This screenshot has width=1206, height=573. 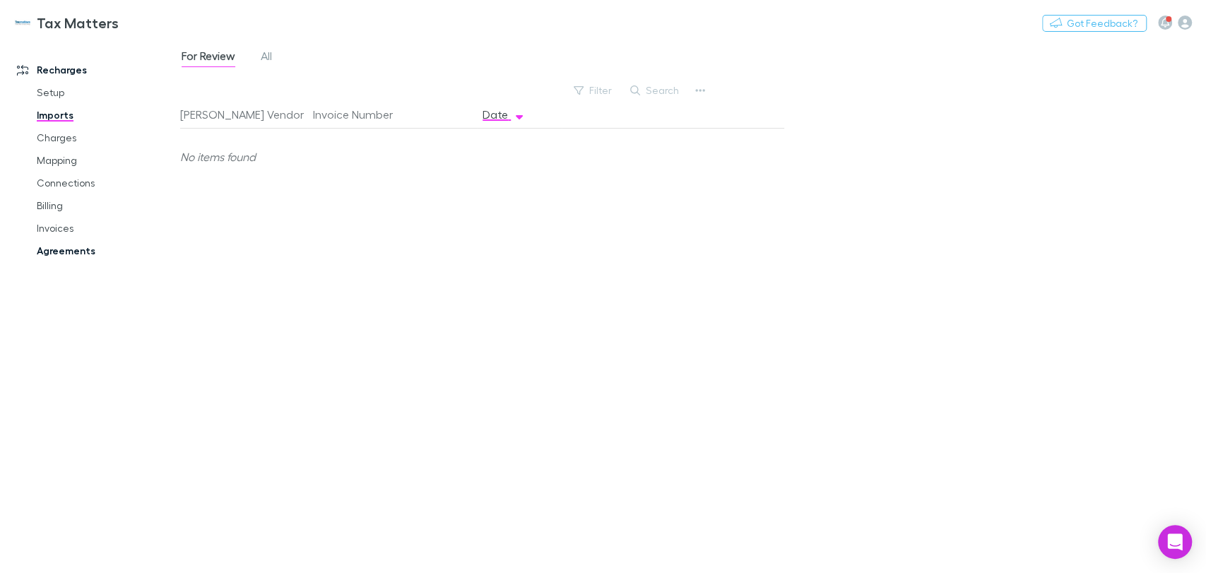 What do you see at coordinates (107, 228) in the screenshot?
I see `a: Invoices` at bounding box center [107, 228].